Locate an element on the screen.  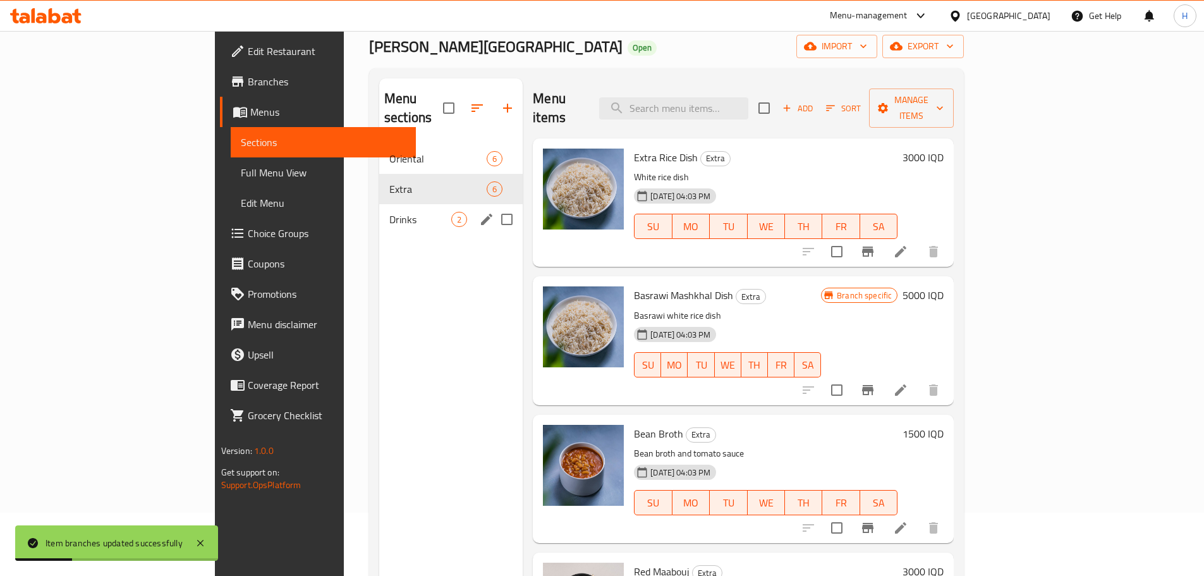
span: Version: is located at coordinates (236, 451).